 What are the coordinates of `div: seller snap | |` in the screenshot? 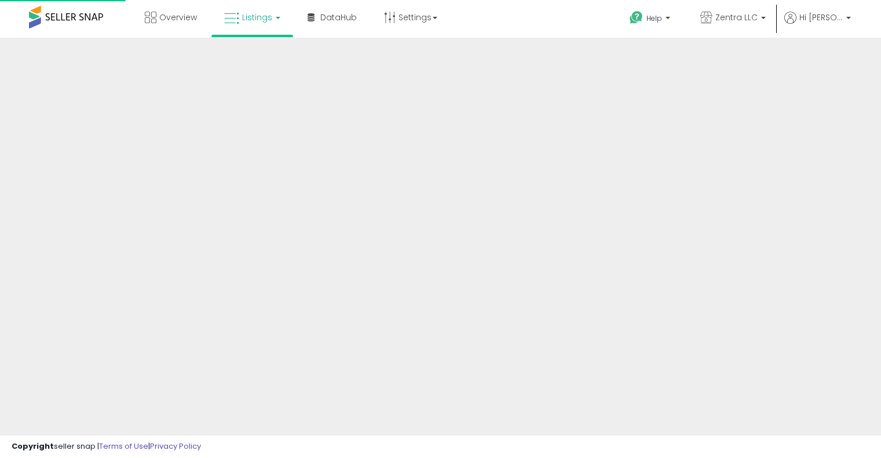 It's located at (106, 447).